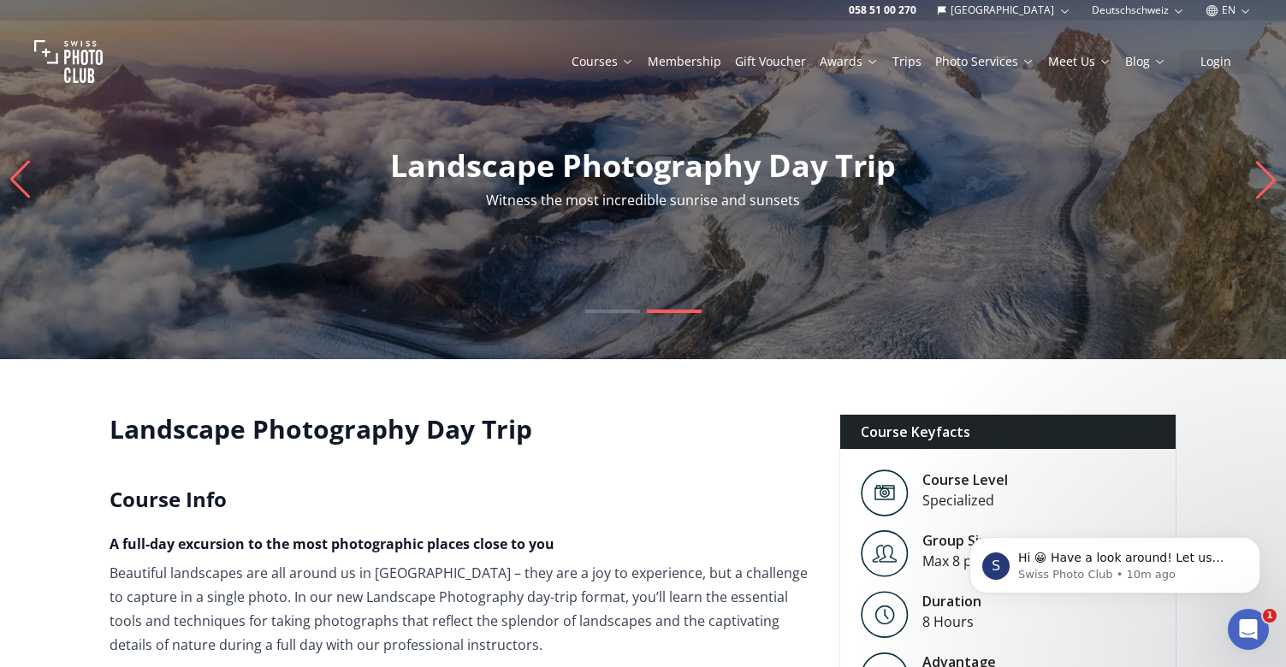 The width and height of the screenshot is (1286, 667). What do you see at coordinates (685, 62) in the screenshot?
I see `a: Membership` at bounding box center [685, 62].